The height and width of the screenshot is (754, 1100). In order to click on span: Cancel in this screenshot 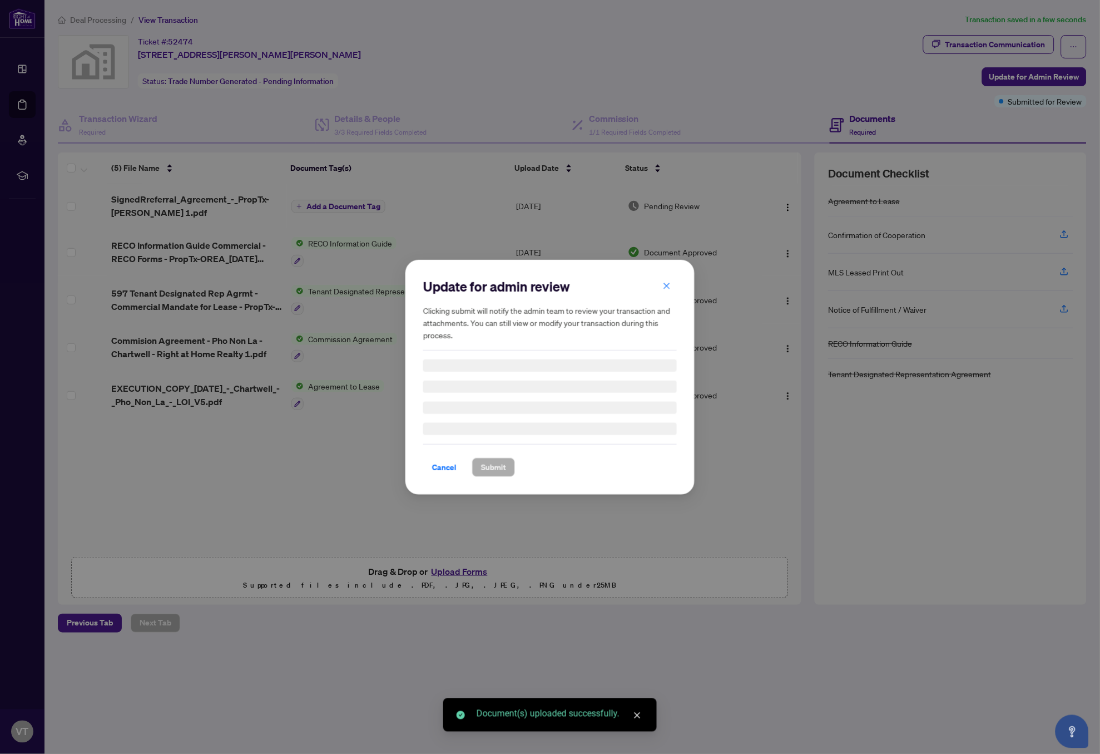, I will do `click(444, 467)`.